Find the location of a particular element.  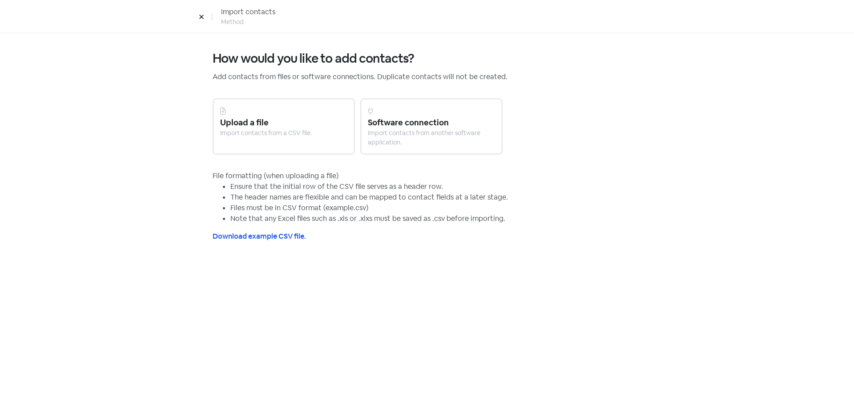

li: Note that any Excel files such as .xls or .xlxs must be saved as .csv before importing. is located at coordinates (436, 219).